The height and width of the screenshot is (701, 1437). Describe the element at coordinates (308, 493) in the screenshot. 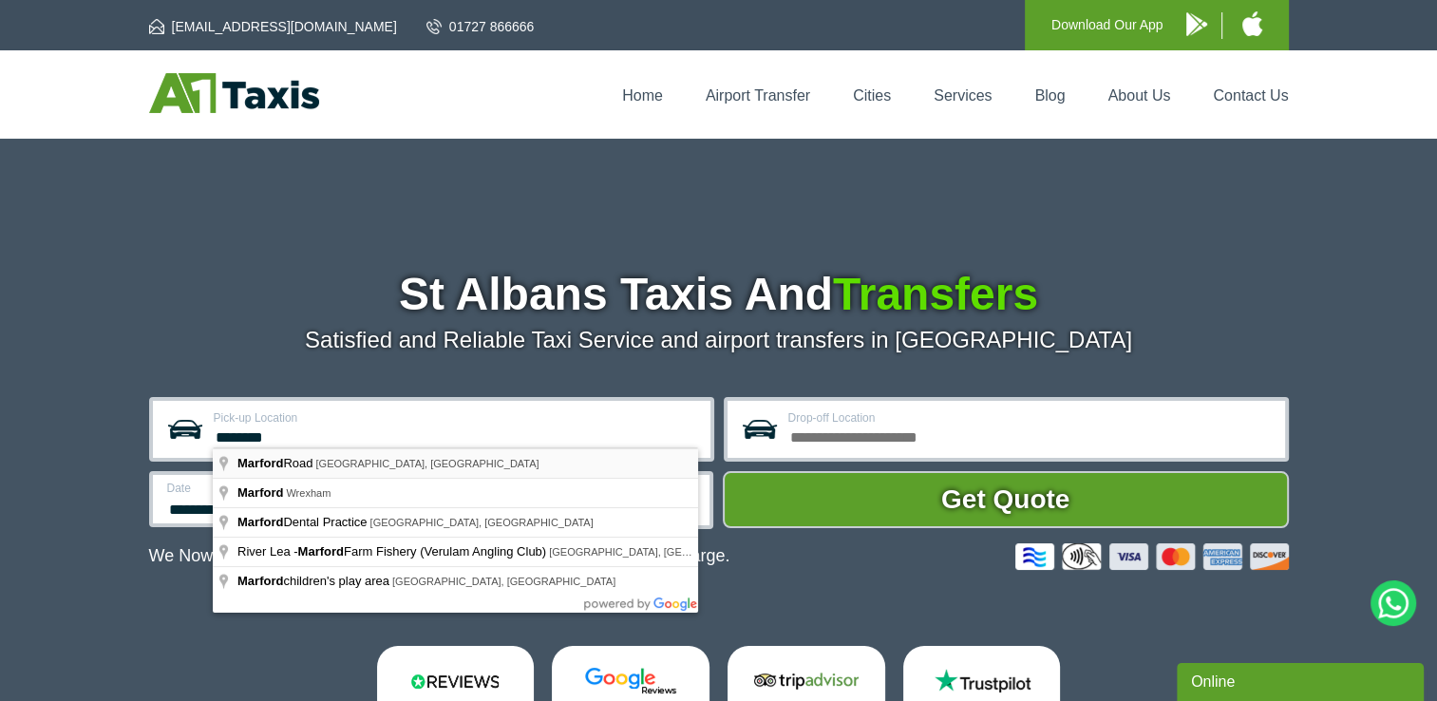

I see `span: Wrexham` at that location.